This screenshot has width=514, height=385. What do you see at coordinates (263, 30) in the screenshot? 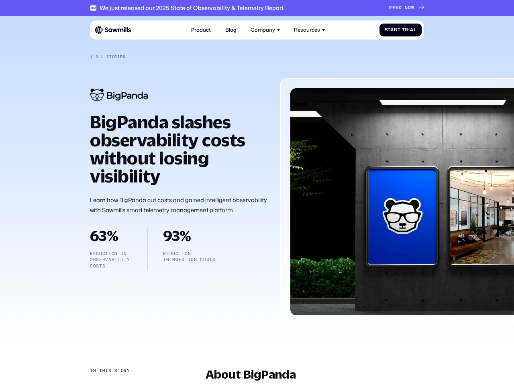
I see `div: Company` at bounding box center [263, 30].